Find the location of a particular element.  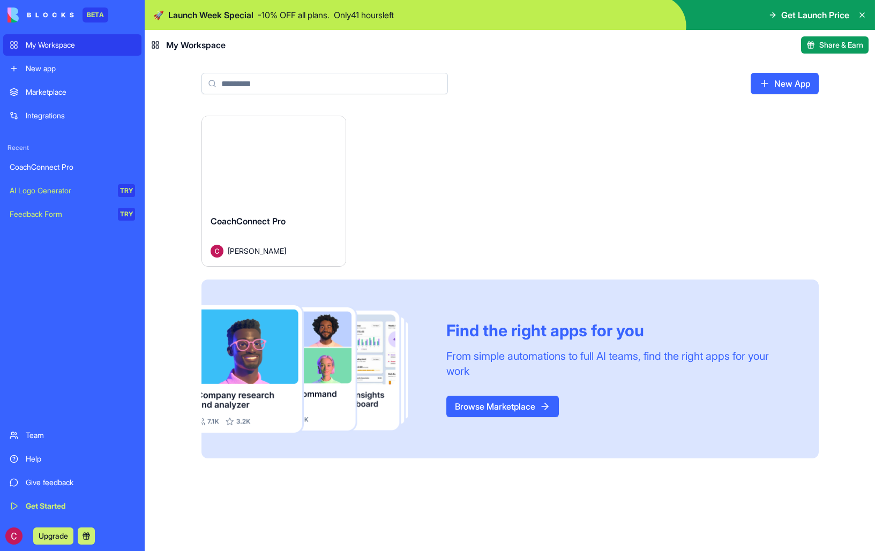

div: My Workspace is located at coordinates (80, 45).